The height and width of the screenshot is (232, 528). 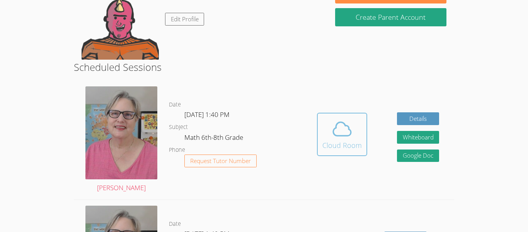 I want to click on button: Create Parent Account, so click(x=391, y=17).